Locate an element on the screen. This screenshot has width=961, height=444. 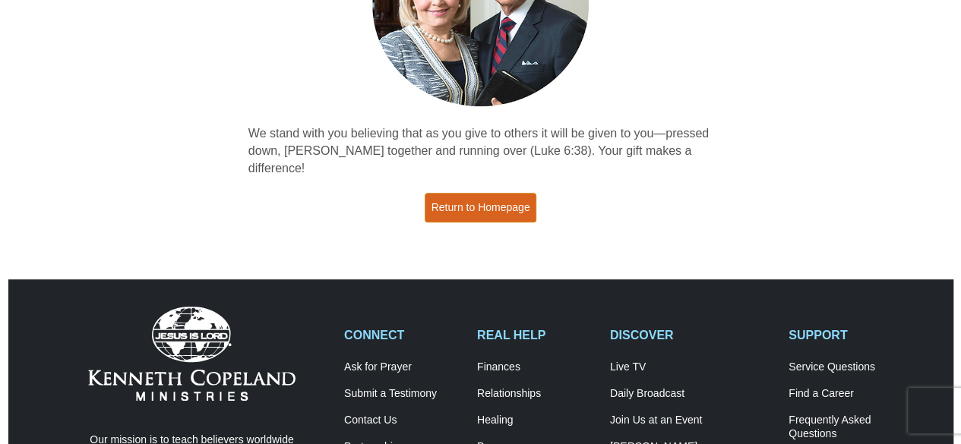
a: Service Questions is located at coordinates (847, 368).